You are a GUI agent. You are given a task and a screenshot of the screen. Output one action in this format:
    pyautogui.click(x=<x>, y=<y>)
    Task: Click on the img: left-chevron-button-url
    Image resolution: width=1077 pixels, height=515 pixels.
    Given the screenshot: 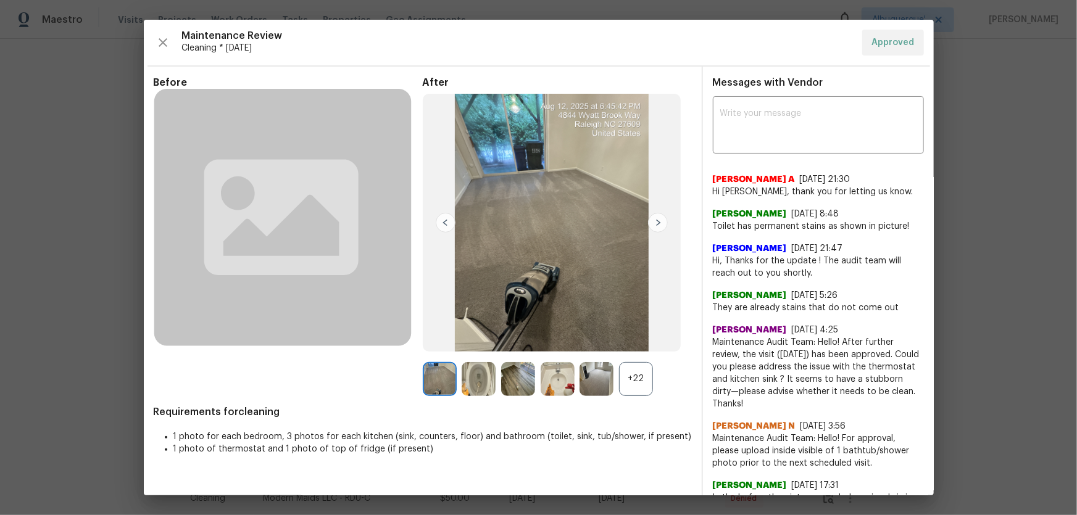 What is the action you would take?
    pyautogui.click(x=445, y=223)
    